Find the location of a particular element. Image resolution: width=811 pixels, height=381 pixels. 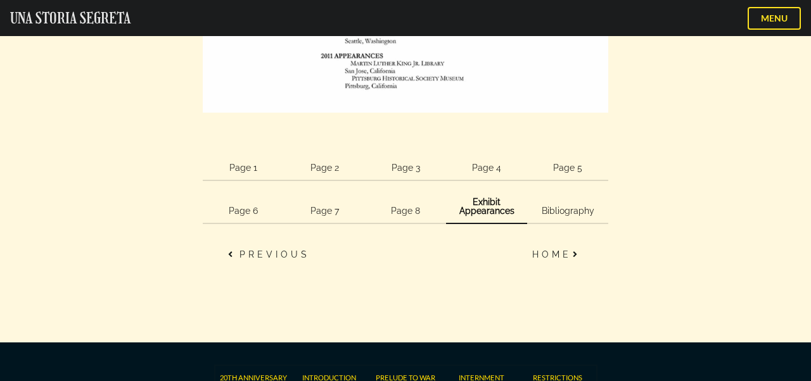

a: Home is located at coordinates (558, 255).